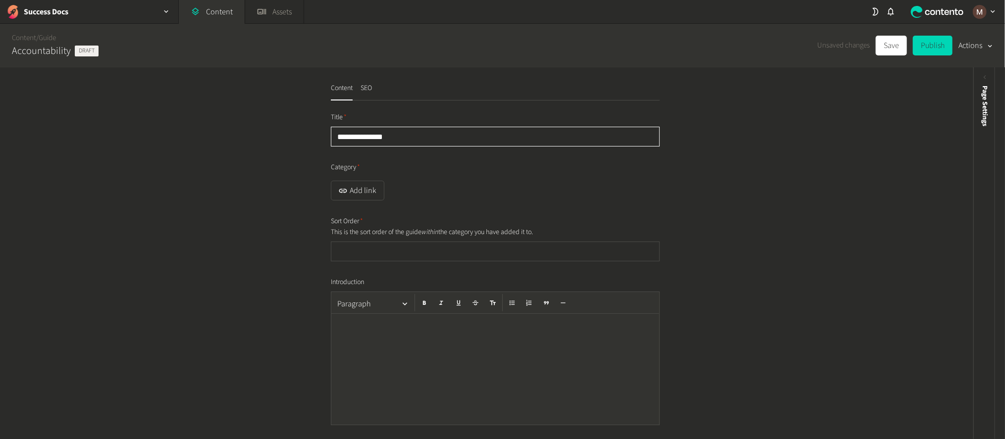 This screenshot has width=1005, height=439. Describe the element at coordinates (891, 46) in the screenshot. I see `button: Save` at that location.